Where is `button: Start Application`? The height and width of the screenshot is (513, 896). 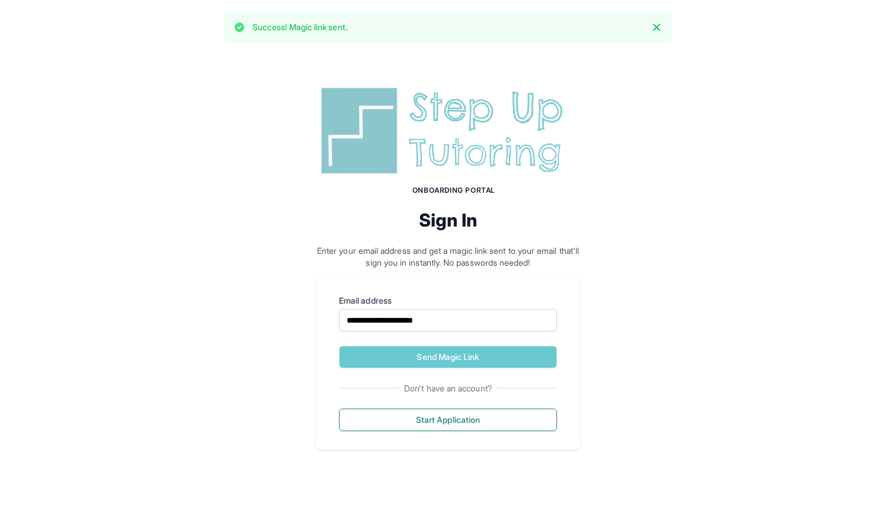 button: Start Application is located at coordinates (448, 420).